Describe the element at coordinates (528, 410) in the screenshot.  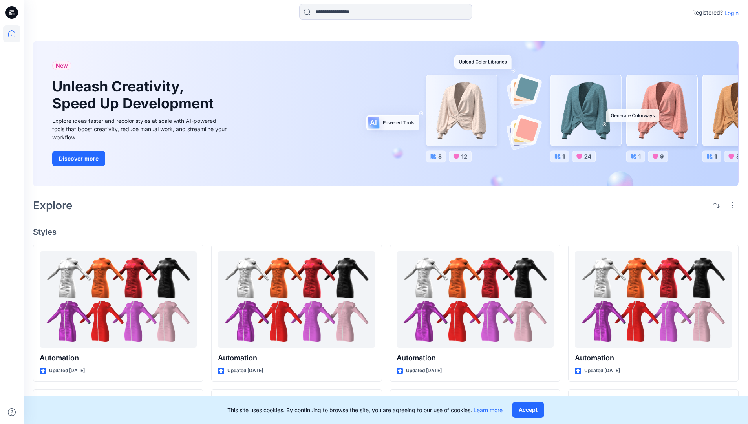
I see `button: Accept` at that location.